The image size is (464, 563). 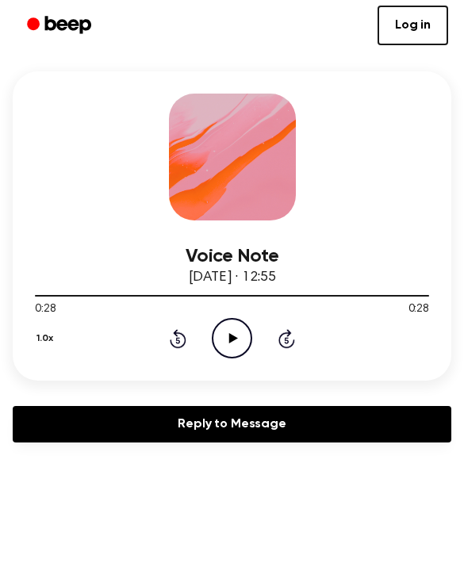 What do you see at coordinates (232, 256) in the screenshot?
I see `h3: Voice Note` at bounding box center [232, 256].